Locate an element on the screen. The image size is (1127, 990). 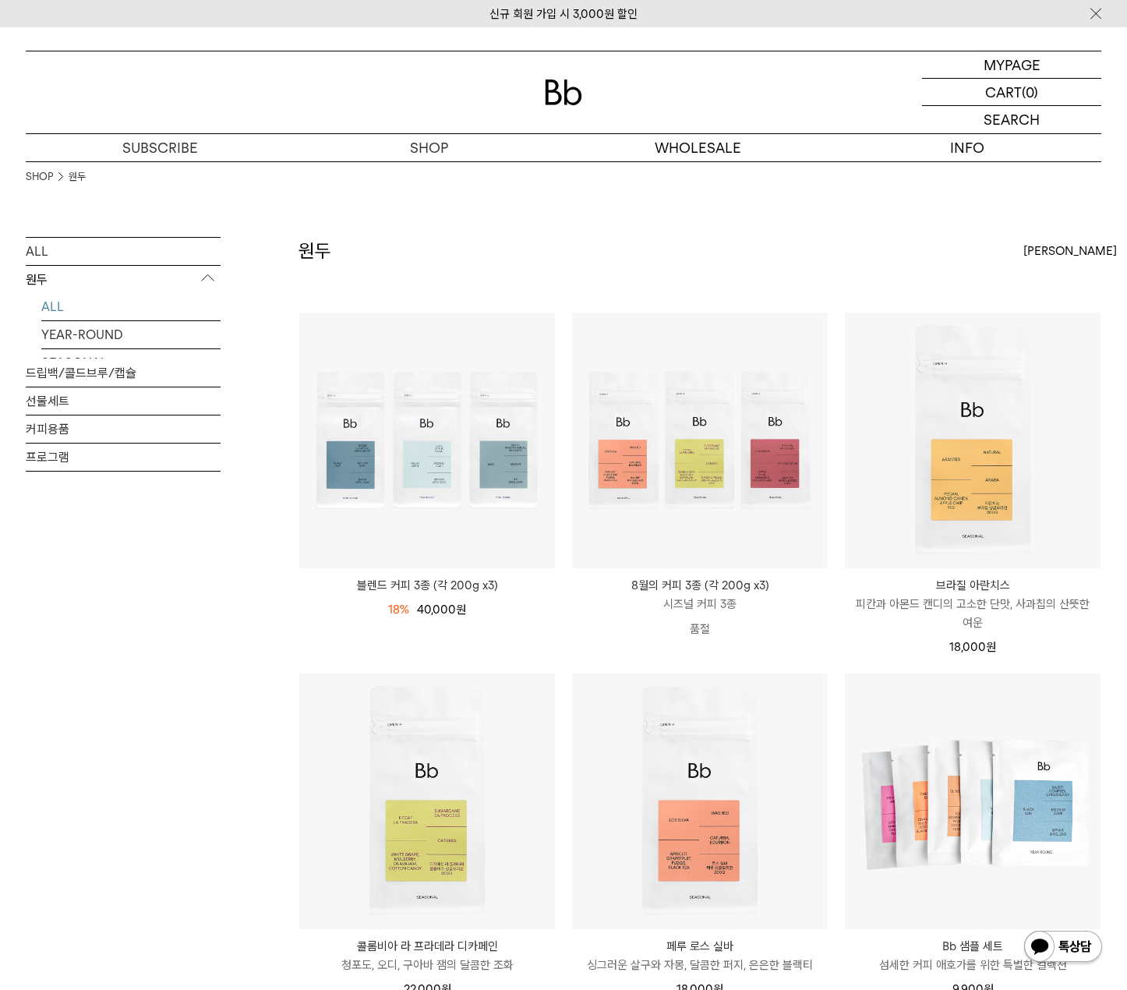
span: 40,000 is located at coordinates (441, 610).